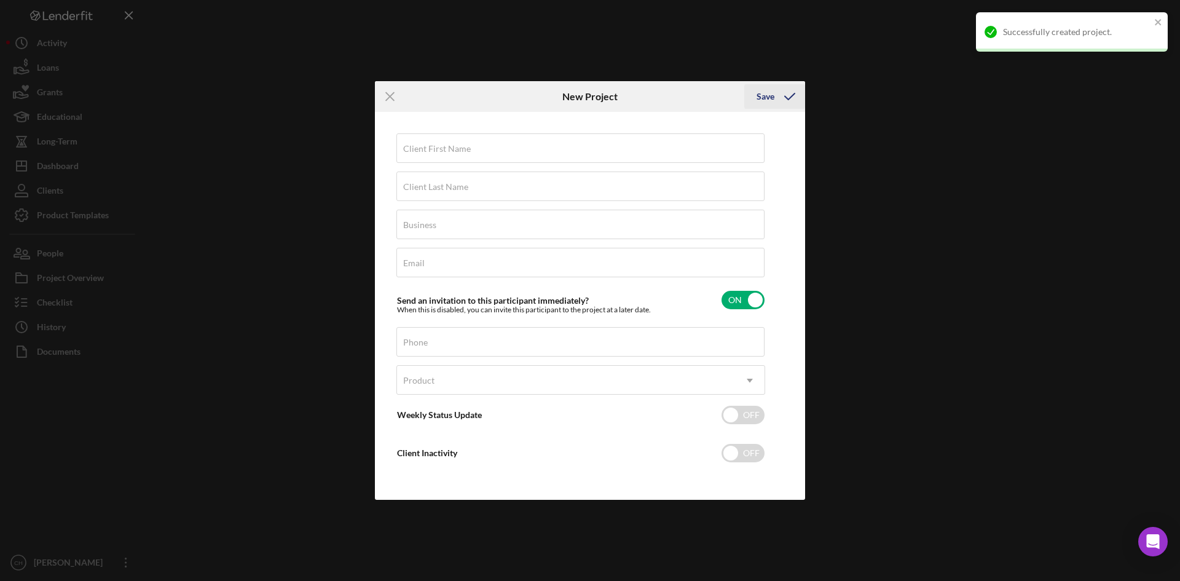 The width and height of the screenshot is (1180, 581). What do you see at coordinates (427, 452) in the screenshot?
I see `label: Client Inactivity` at bounding box center [427, 452].